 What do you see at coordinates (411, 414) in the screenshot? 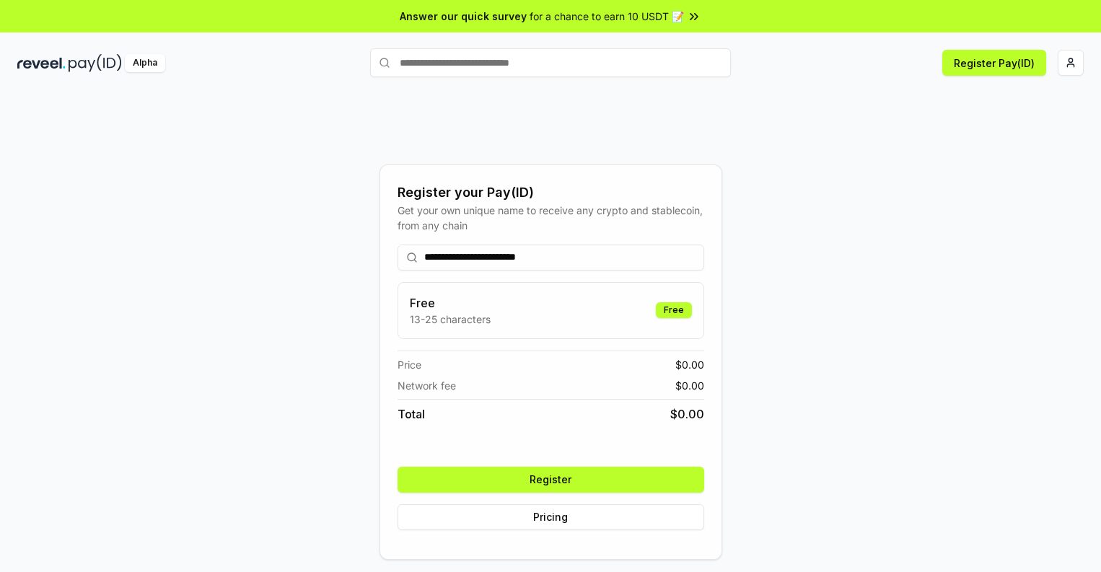
I see `span: Total` at bounding box center [411, 414].